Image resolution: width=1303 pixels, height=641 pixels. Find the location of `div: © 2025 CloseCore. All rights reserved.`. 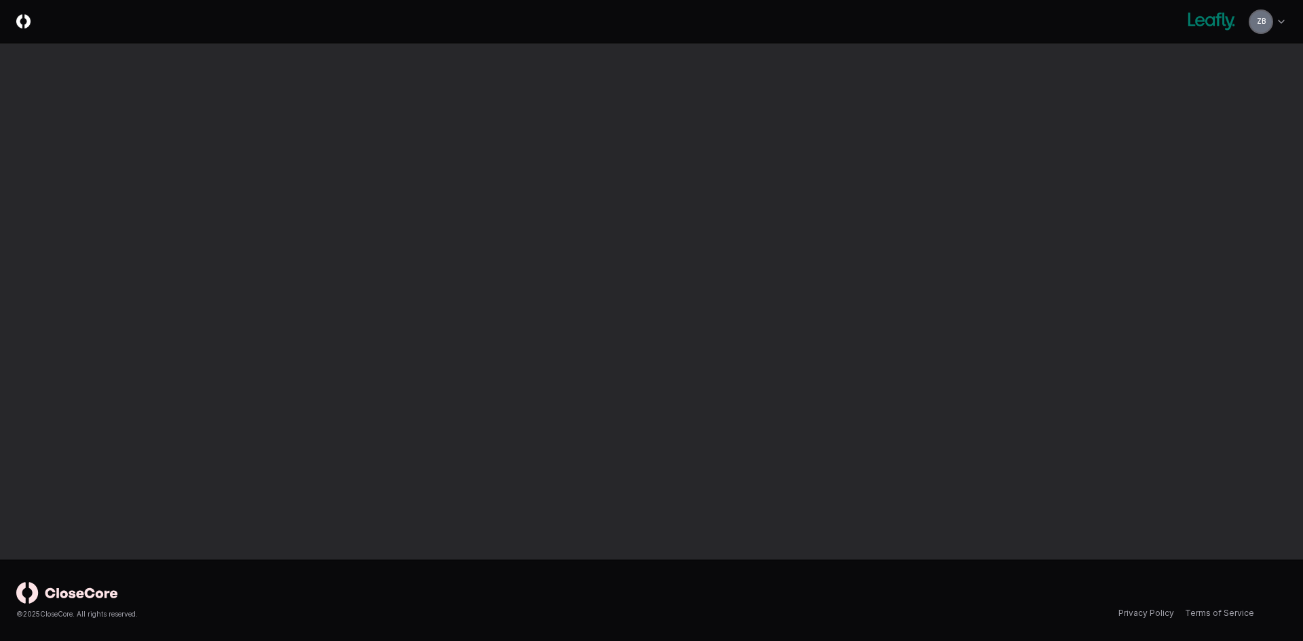

div: © 2025 CloseCore. All rights reserved. is located at coordinates (334, 614).